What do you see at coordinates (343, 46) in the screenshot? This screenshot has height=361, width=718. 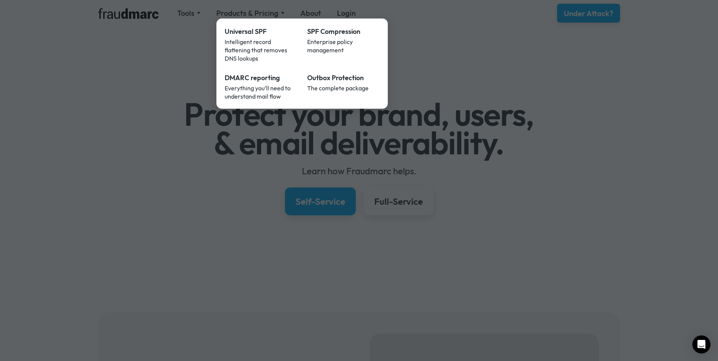 I see `div: Enterprise policy management` at bounding box center [343, 46].